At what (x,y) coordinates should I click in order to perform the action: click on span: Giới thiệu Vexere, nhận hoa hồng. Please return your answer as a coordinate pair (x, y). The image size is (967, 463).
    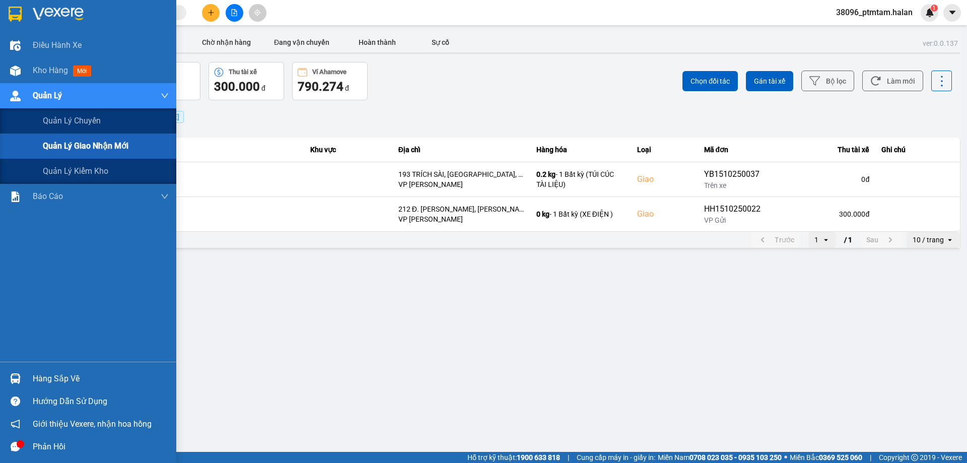
    Looking at the image, I should click on (92, 424).